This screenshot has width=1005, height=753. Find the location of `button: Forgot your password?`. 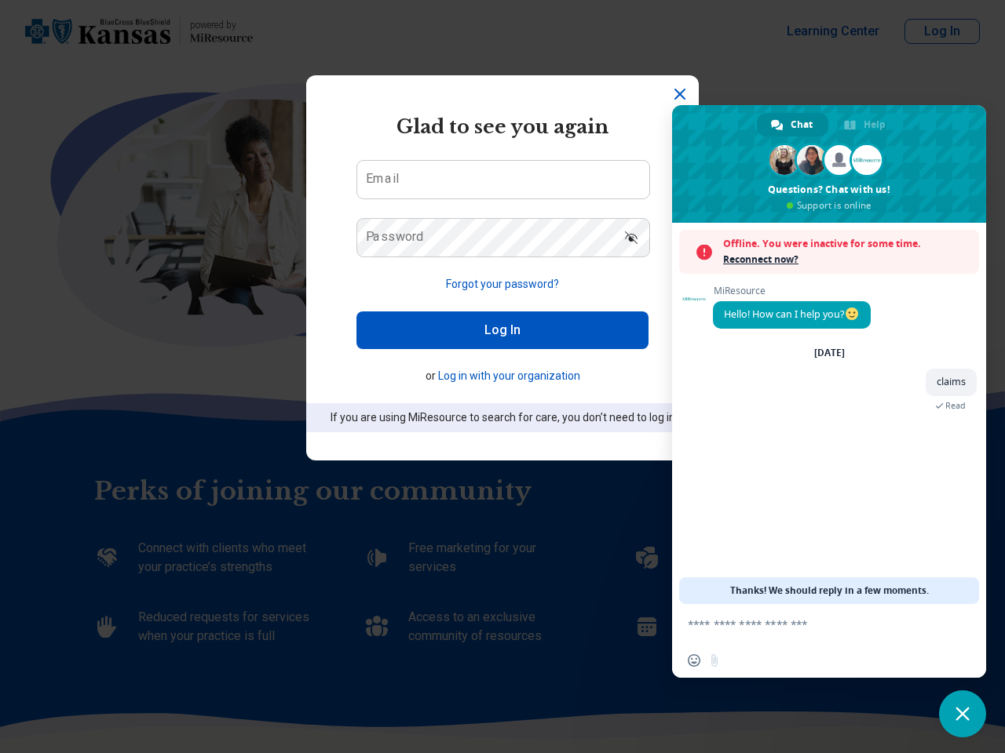

button: Forgot your password? is located at coordinates (502, 284).